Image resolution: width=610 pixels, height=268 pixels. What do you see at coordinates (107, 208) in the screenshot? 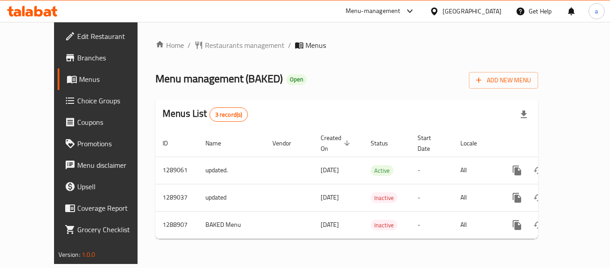
I see `a: Coverage Report` at bounding box center [107, 208].